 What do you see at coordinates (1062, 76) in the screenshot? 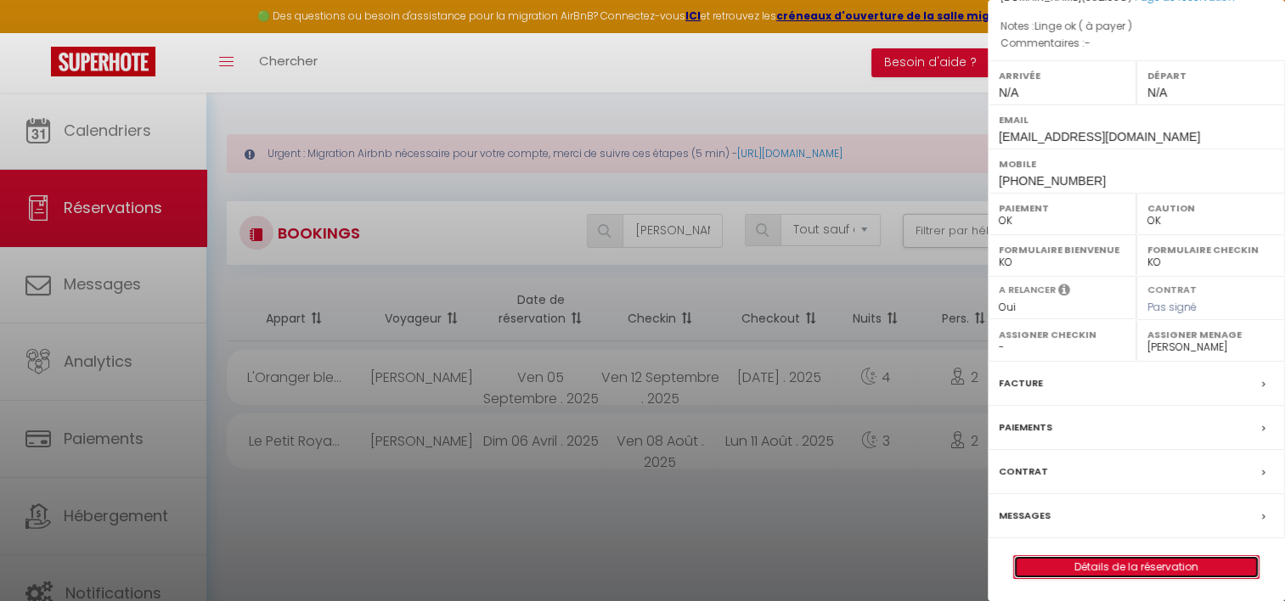
I see `label: Arrivée` at bounding box center [1062, 76].